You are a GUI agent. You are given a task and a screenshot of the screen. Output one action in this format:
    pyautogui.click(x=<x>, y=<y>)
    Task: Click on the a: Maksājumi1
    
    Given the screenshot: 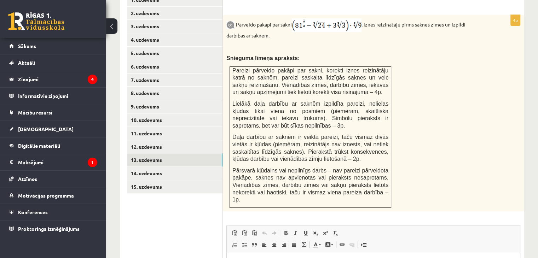 What is the action you would take?
    pyautogui.click(x=53, y=162)
    